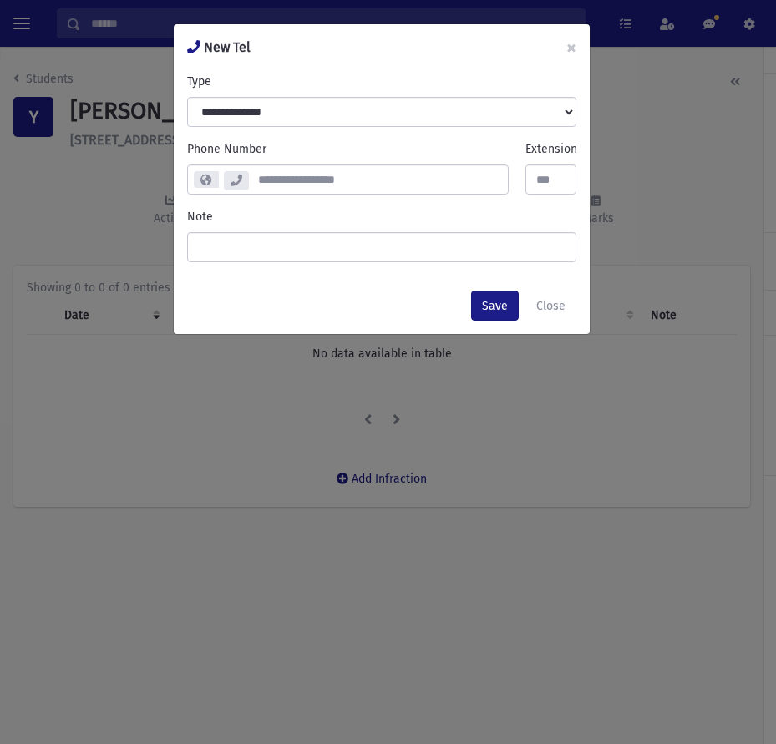 Image resolution: width=776 pixels, height=744 pixels. I want to click on label: Extension, so click(551, 149).